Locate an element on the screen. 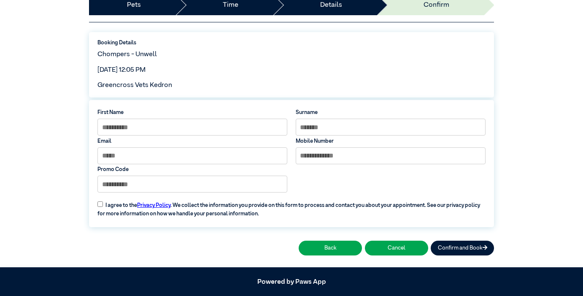 The height and width of the screenshot is (296, 583). label: Promo Code is located at coordinates (192, 169).